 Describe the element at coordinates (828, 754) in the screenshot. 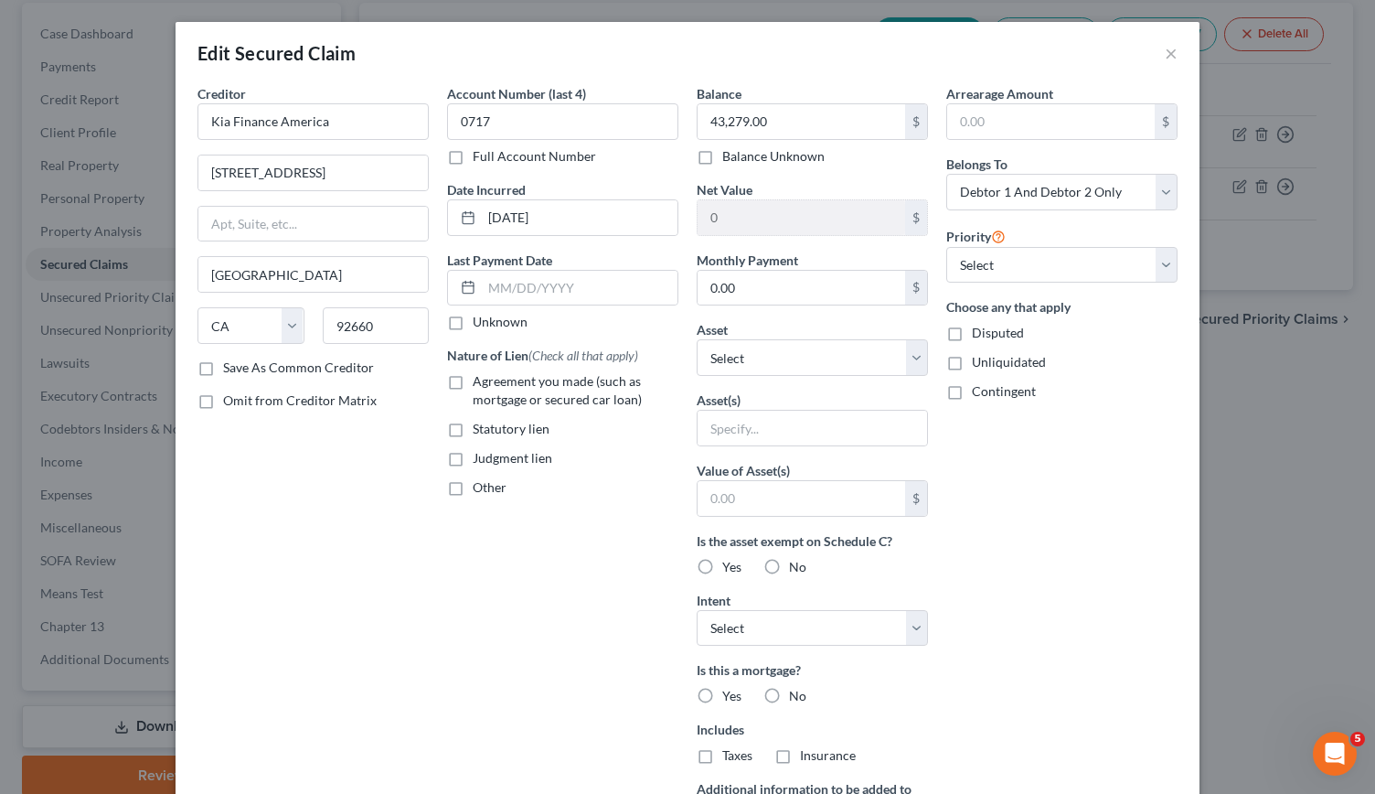

I see `span: Insurance` at that location.